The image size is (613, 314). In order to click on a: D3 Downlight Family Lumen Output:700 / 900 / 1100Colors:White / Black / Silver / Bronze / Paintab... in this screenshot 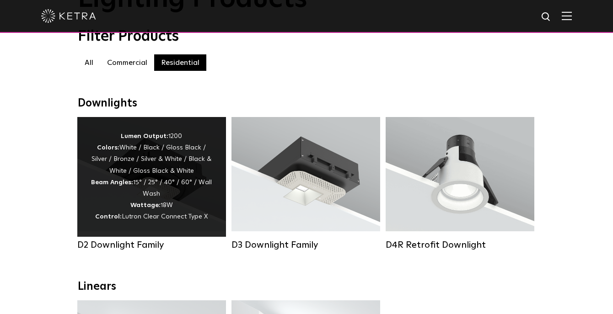, I will do `click(306, 183)`.